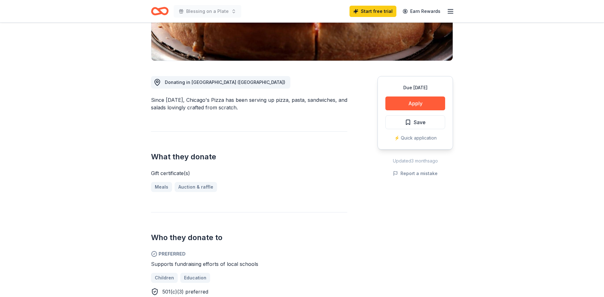 This screenshot has height=297, width=604. Describe the element at coordinates (164, 278) in the screenshot. I see `span: Children` at that location.